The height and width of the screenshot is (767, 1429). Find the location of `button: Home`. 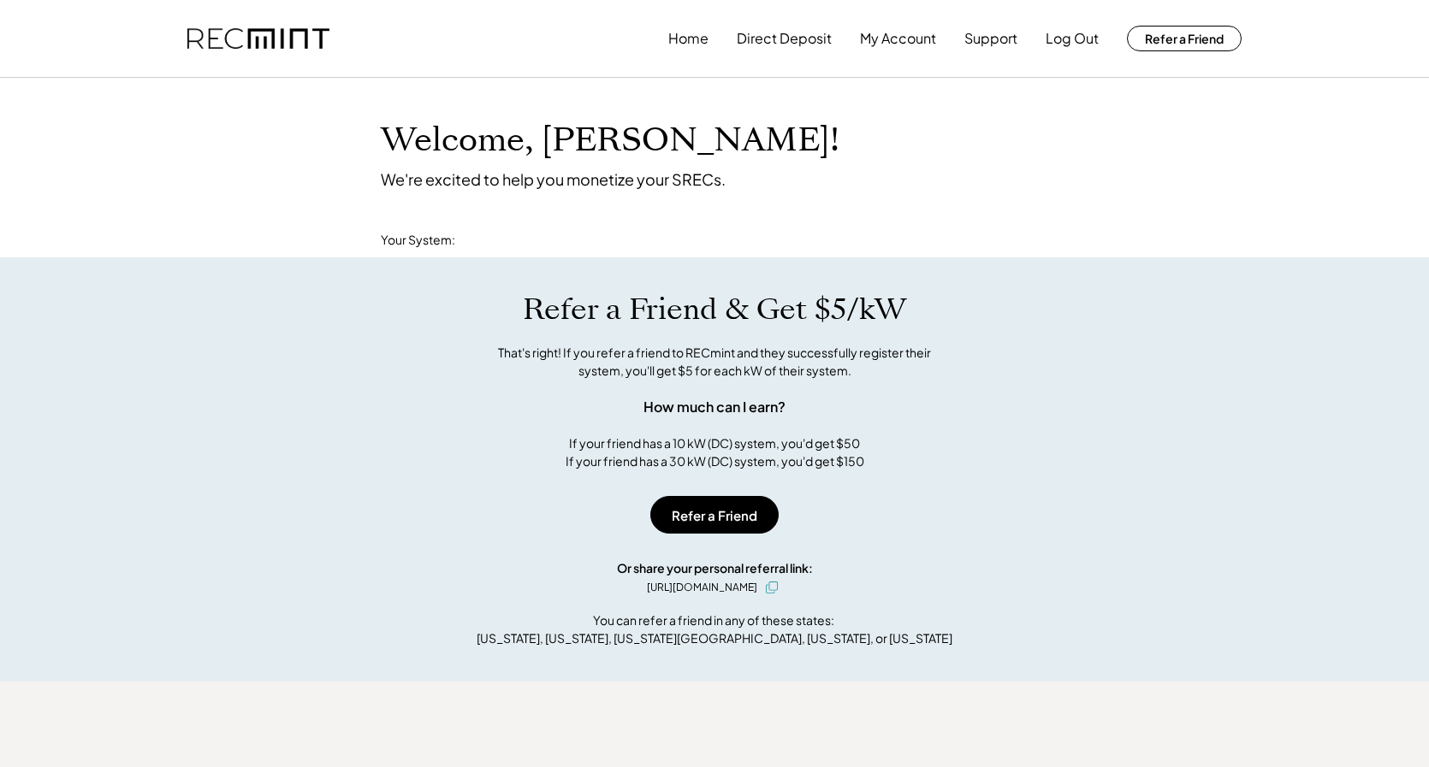

button: Home is located at coordinates (688, 38).